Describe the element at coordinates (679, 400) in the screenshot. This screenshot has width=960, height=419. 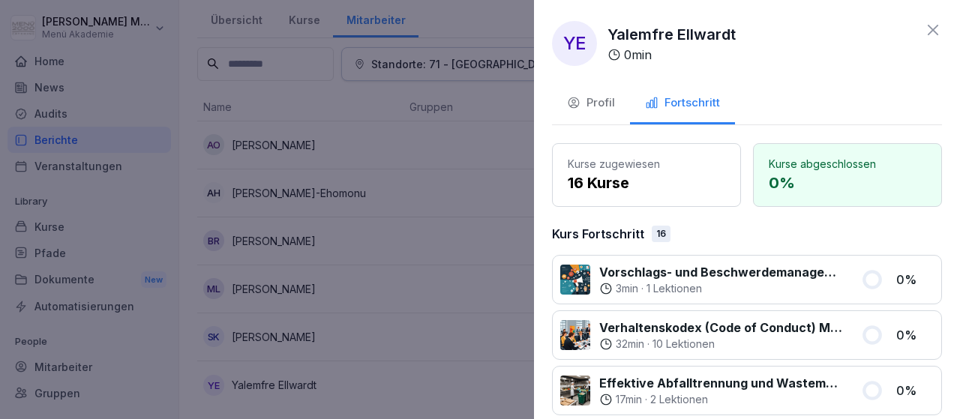
I see `p: 2 Lektionen` at that location.